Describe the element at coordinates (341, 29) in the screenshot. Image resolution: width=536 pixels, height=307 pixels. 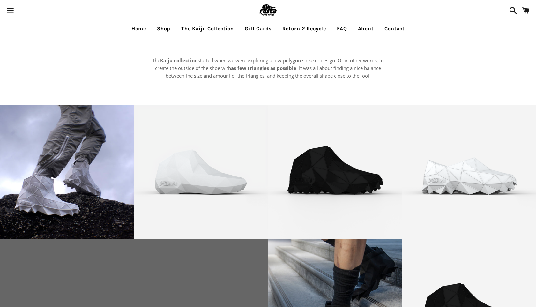
I see `a: FAQ` at that location.